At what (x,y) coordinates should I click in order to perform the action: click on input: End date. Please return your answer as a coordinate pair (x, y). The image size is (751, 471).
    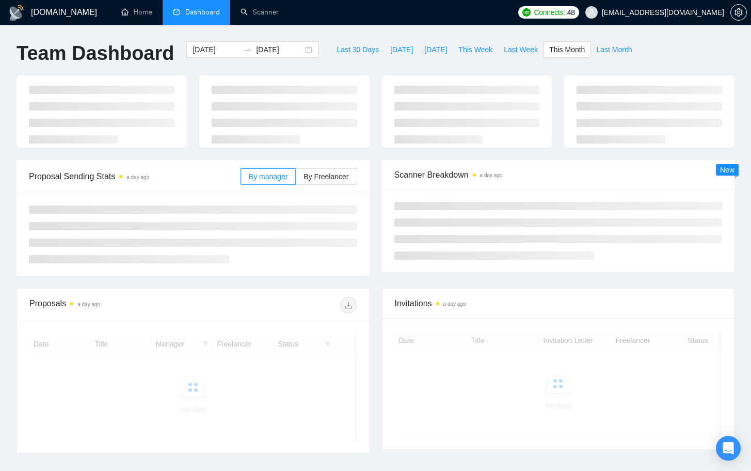
    Looking at the image, I should click on (279, 50).